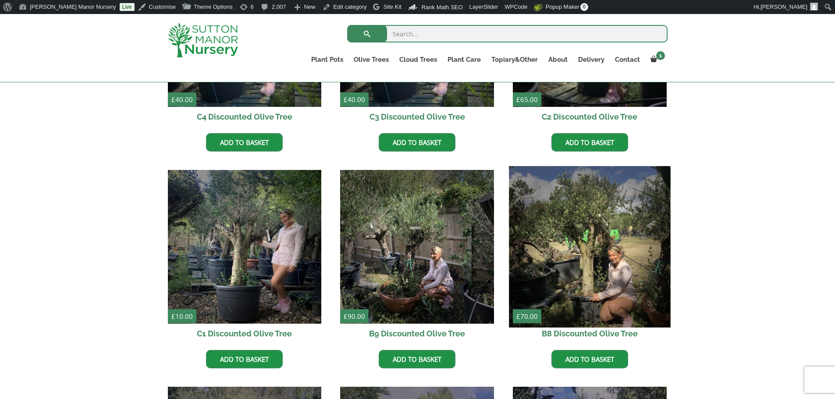 The width and height of the screenshot is (835, 399). Describe the element at coordinates (417, 333) in the screenshot. I see `h2: B9 Discounted Olive Tree` at that location.